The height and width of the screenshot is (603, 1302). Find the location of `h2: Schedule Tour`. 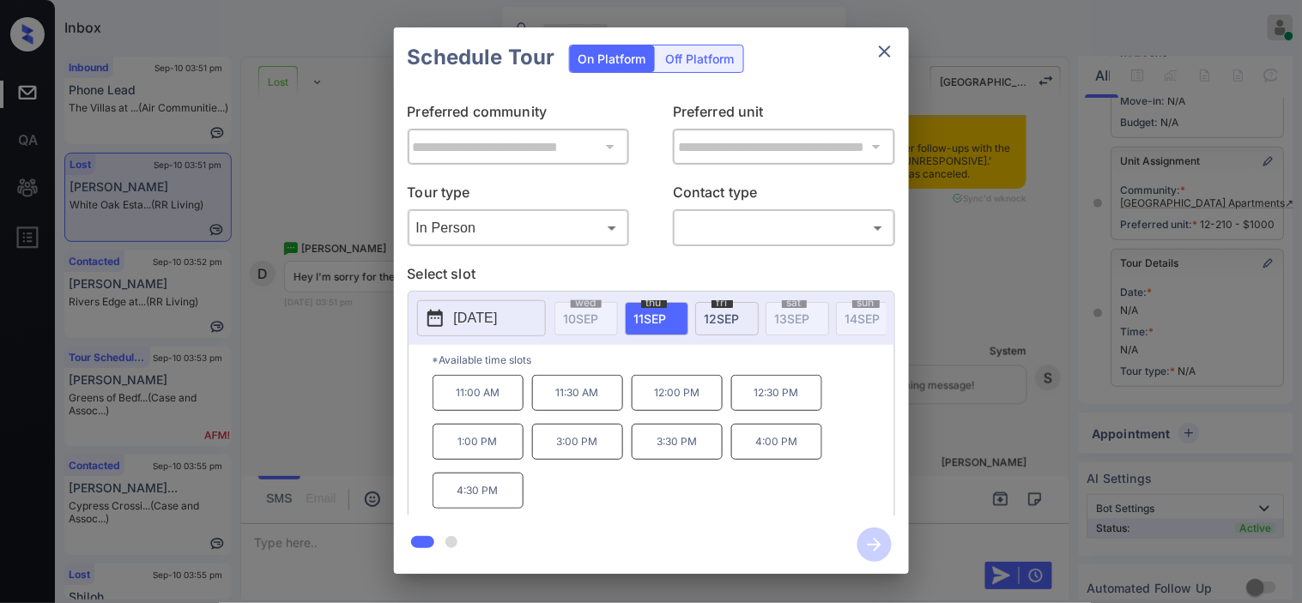

h2: Schedule Tour is located at coordinates (481, 57).